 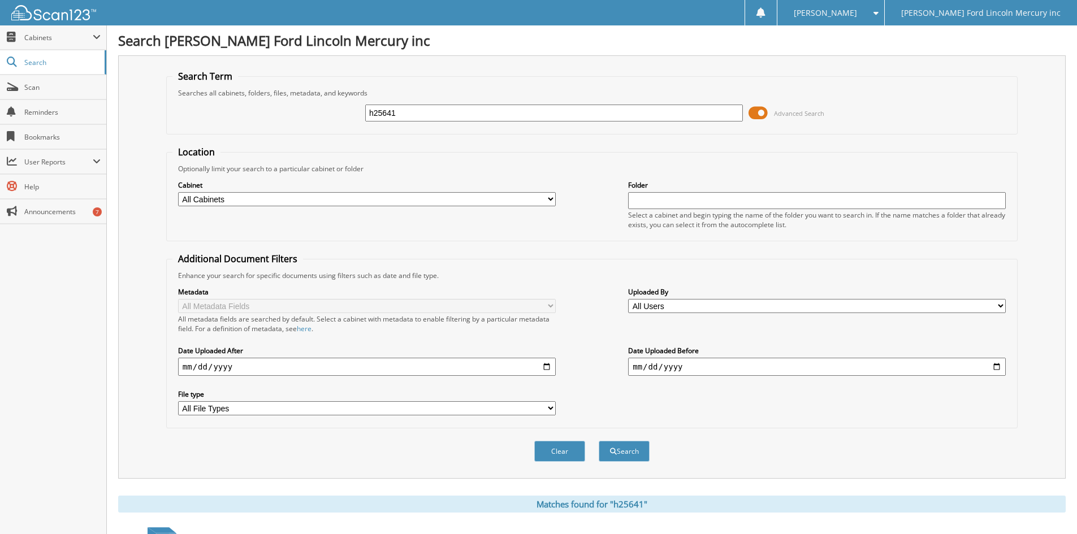 I want to click on a: here, so click(x=304, y=329).